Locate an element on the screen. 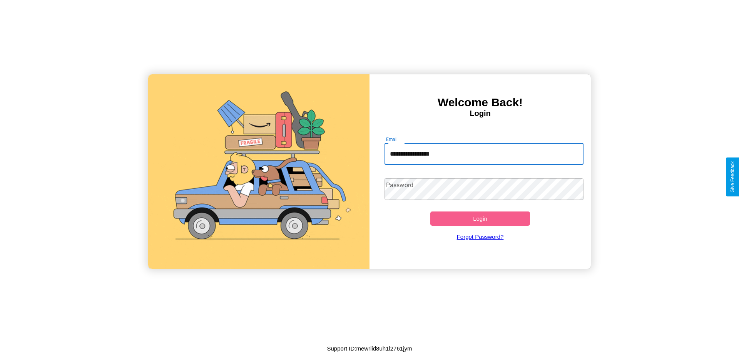  h3: Welcome Back! is located at coordinates (480, 102).